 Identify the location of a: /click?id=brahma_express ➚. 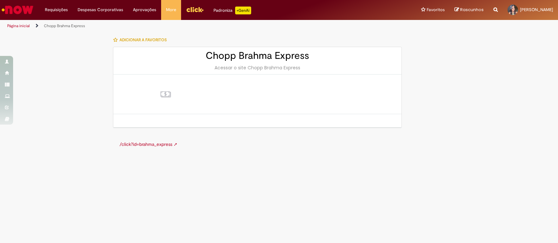
(148, 144).